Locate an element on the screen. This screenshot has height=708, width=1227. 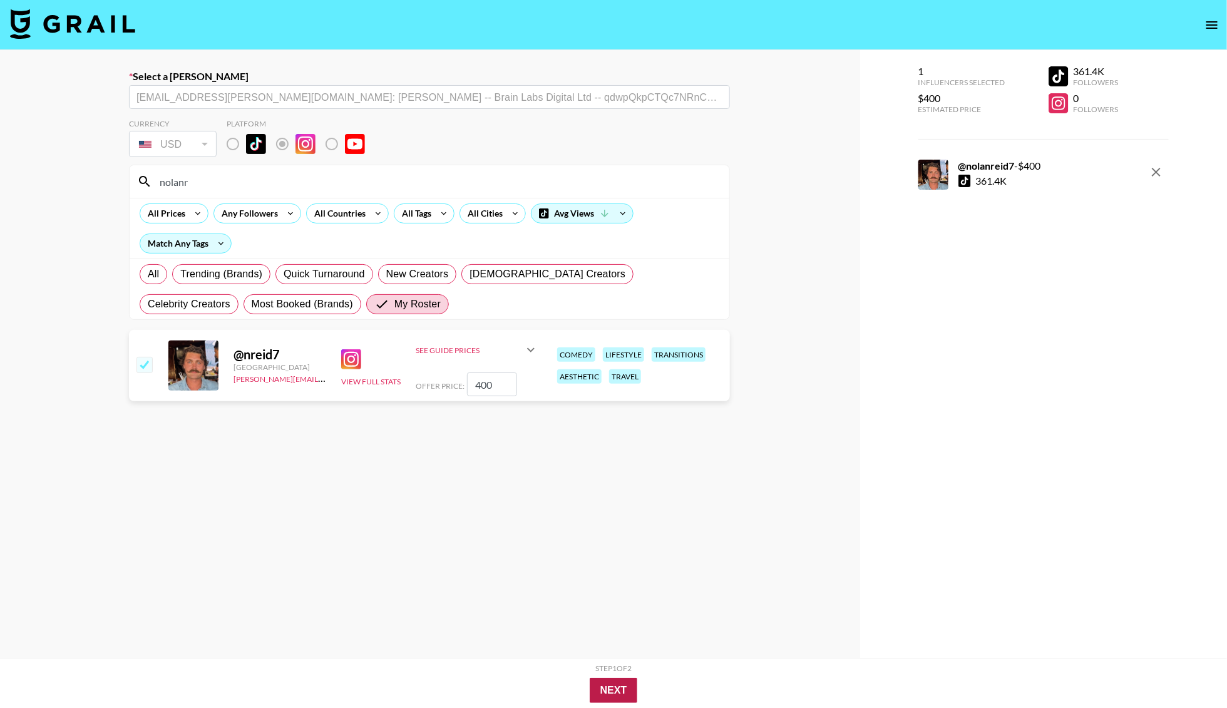
div: @ nreid7 is located at coordinates (280, 354).